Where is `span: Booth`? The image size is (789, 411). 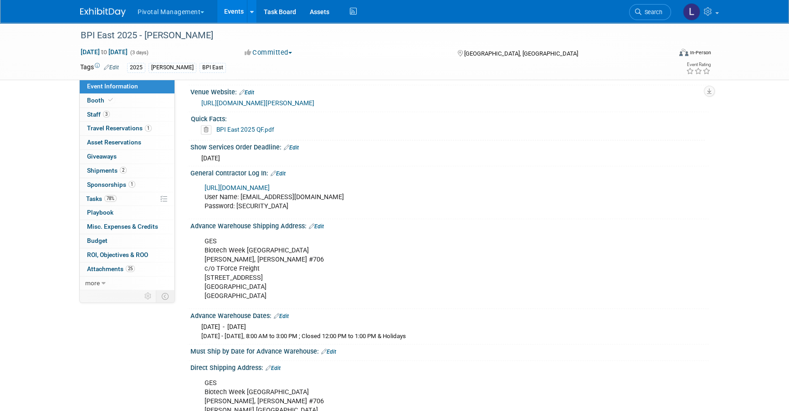
span: Booth is located at coordinates (101, 100).